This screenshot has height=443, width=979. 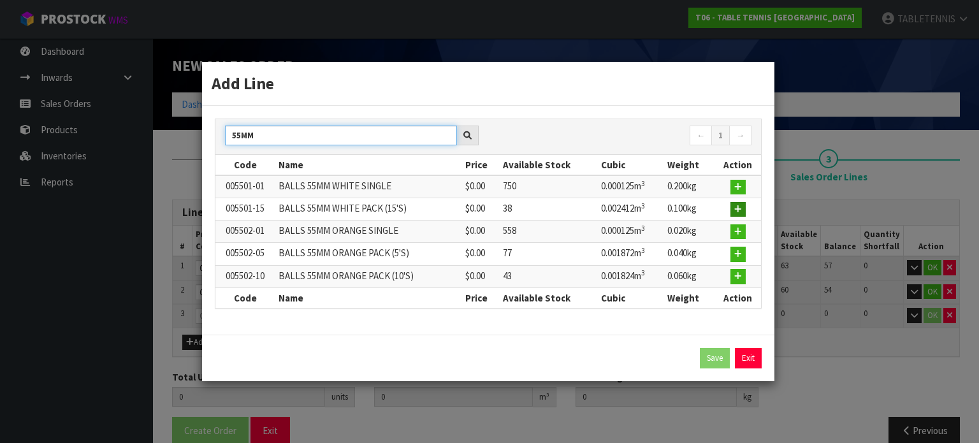 What do you see at coordinates (548, 209) in the screenshot?
I see `td: 38` at bounding box center [548, 209].